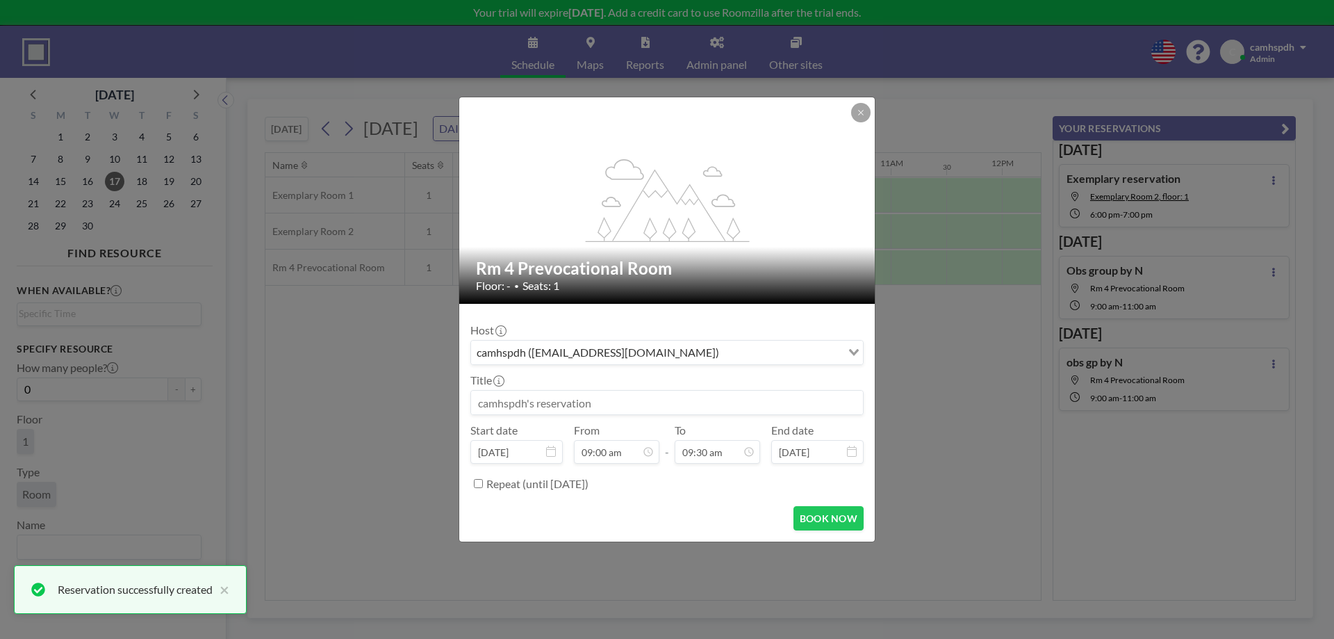 The height and width of the screenshot is (639, 1334). Describe the element at coordinates (221, 589) in the screenshot. I see `button: close` at that location.